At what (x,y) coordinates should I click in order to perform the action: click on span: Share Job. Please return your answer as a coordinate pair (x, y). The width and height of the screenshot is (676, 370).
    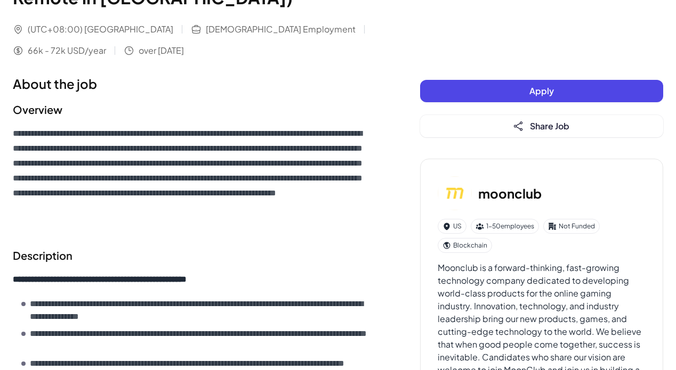
    Looking at the image, I should click on (550, 126).